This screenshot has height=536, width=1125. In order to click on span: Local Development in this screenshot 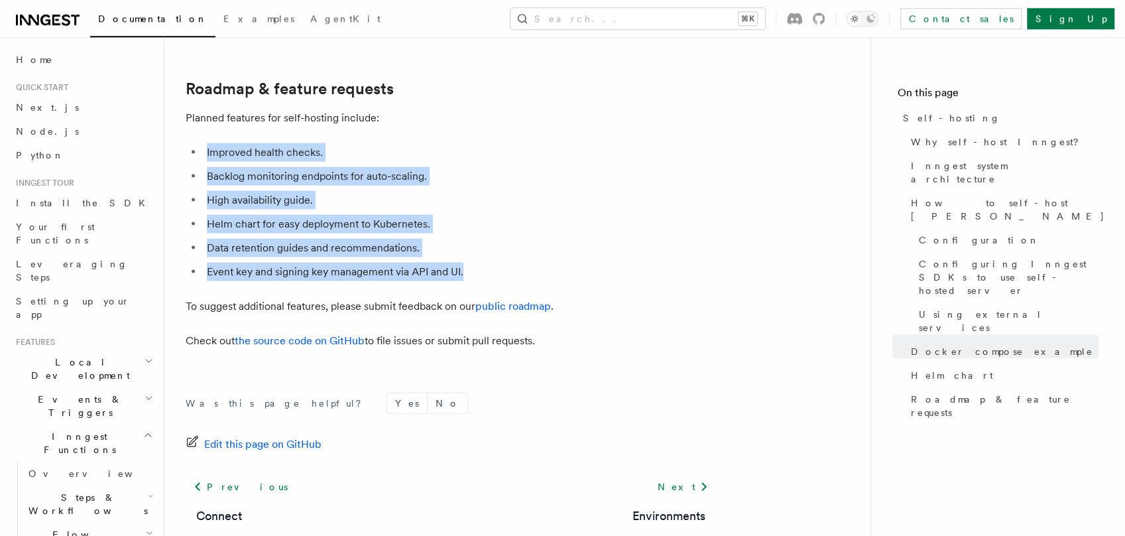, I will do `click(78, 369)`.